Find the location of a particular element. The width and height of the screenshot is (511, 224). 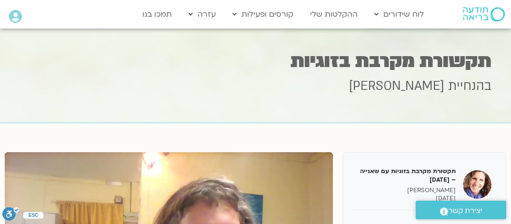

a: תמכו בנו is located at coordinates (157, 14).